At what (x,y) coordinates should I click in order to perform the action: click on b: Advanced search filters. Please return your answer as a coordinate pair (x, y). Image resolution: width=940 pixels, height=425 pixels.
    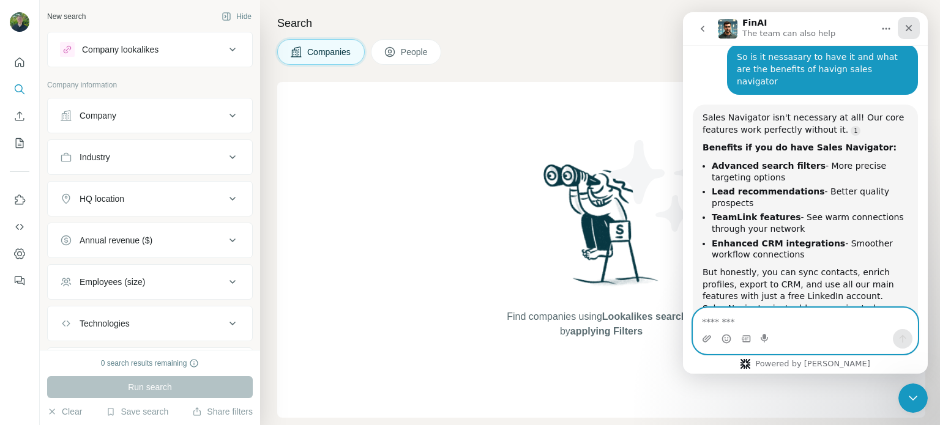
    Looking at the image, I should click on (86, 154).